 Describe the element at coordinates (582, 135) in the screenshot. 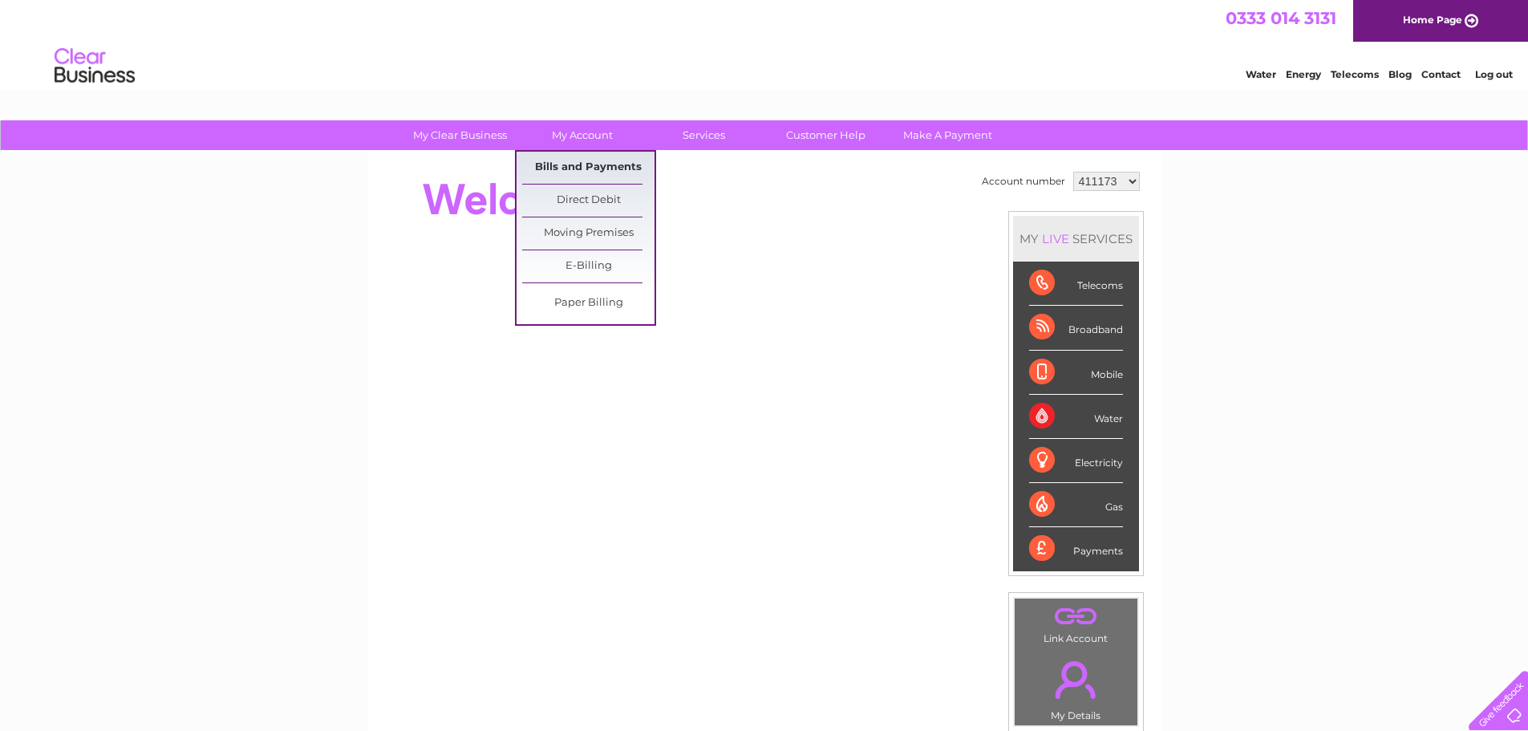

I see `a: My Account` at that location.